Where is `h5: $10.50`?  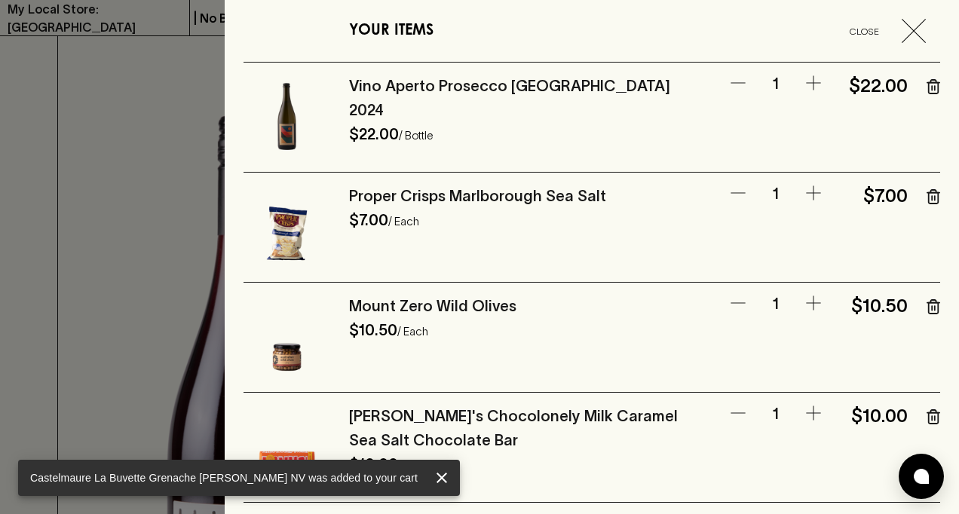
h5: $10.50 is located at coordinates (877, 306).